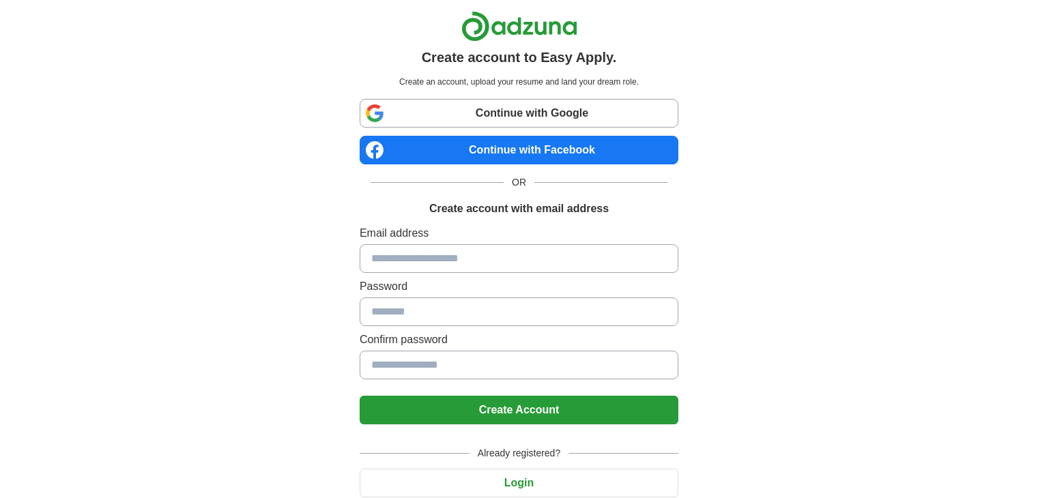 The width and height of the screenshot is (1038, 498). I want to click on span: Already registered?, so click(519, 453).